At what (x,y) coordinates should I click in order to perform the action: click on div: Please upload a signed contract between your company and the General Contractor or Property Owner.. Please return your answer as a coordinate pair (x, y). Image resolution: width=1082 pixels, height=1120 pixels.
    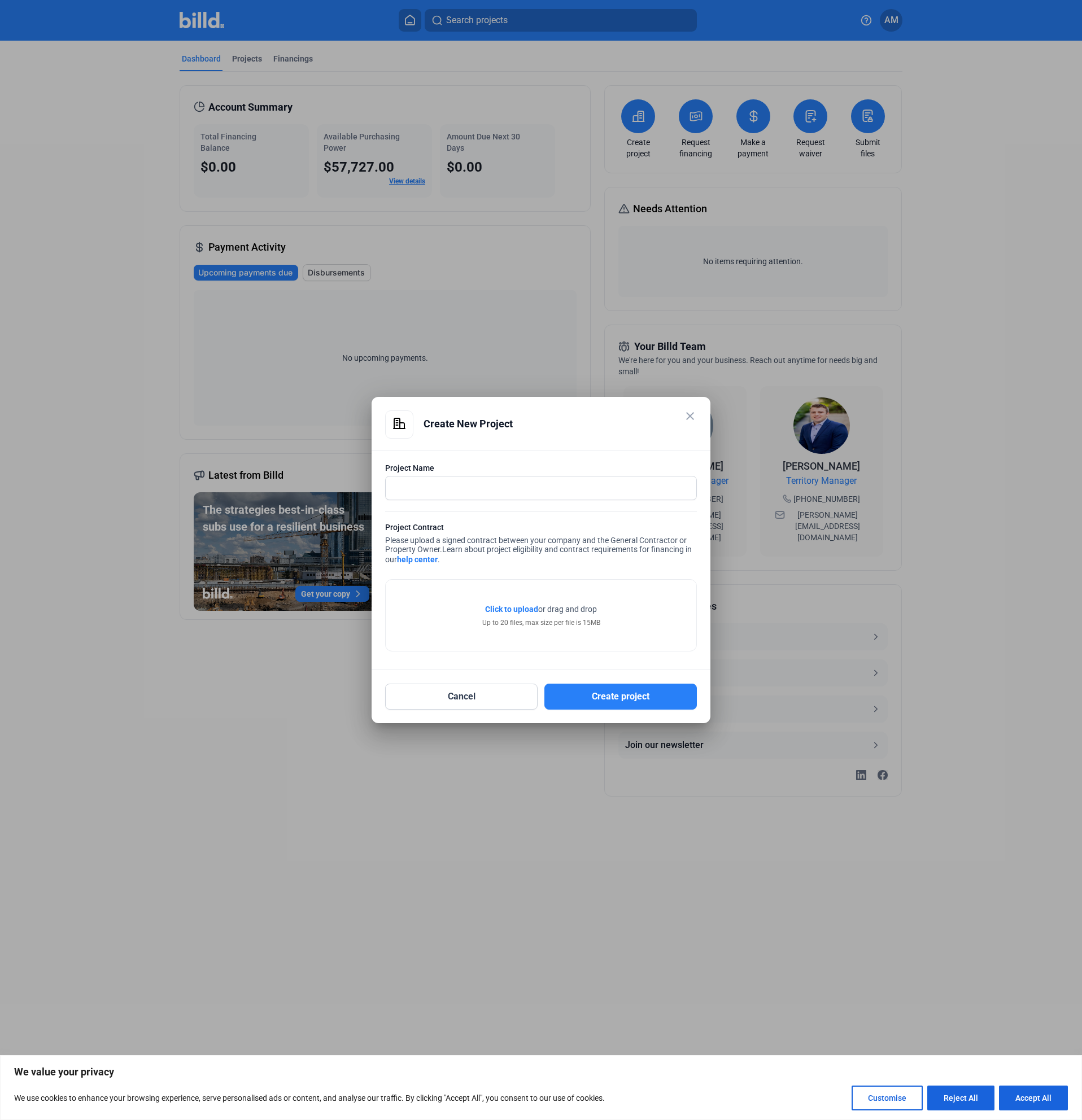
    Looking at the image, I should click on (541, 545).